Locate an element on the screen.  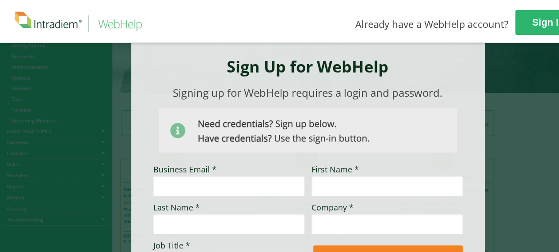
span: Already have a WebHelp account? is located at coordinates (432, 24).